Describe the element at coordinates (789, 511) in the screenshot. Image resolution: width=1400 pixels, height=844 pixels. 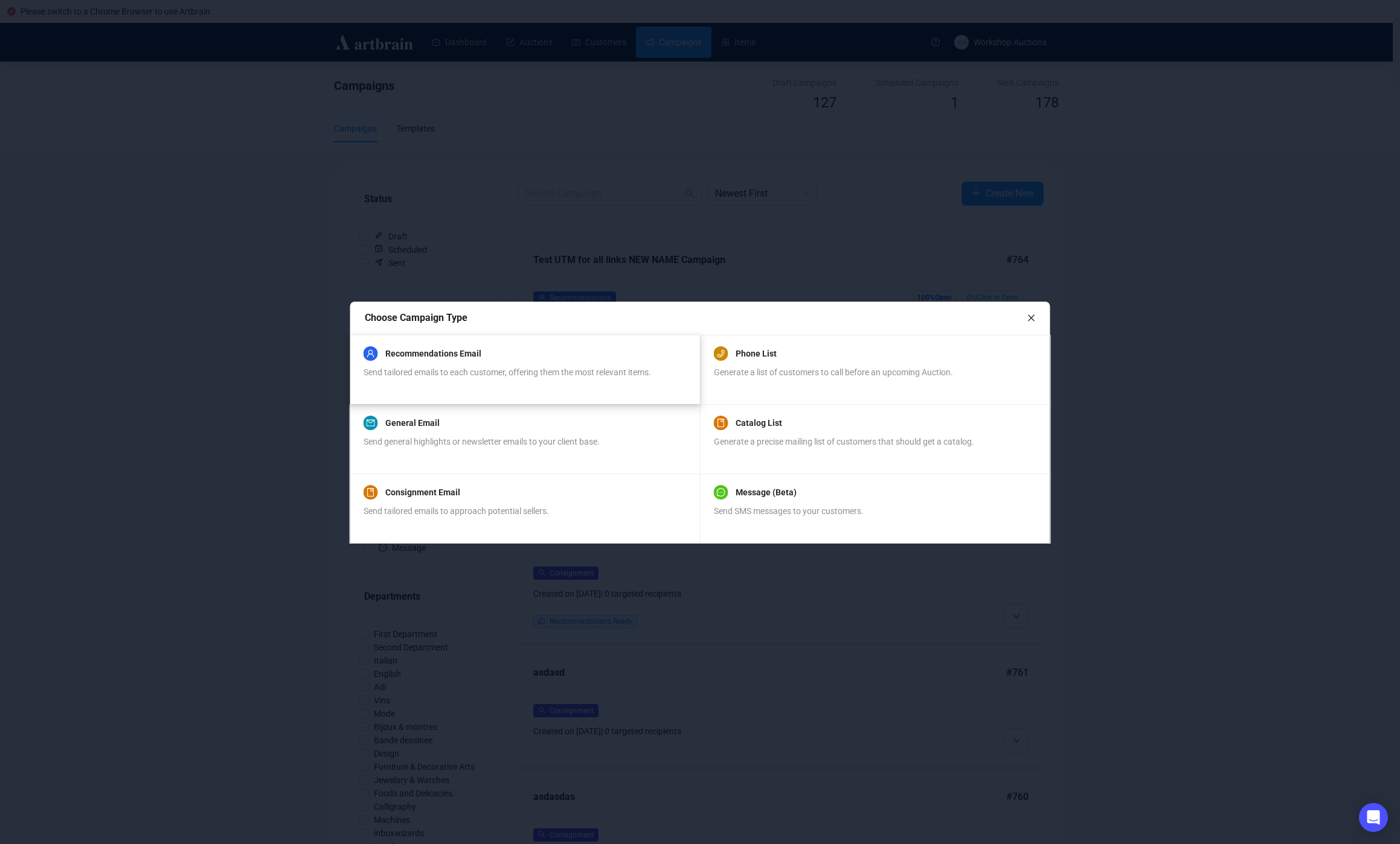
I see `span: Send SMS messages to your customers.` at that location.